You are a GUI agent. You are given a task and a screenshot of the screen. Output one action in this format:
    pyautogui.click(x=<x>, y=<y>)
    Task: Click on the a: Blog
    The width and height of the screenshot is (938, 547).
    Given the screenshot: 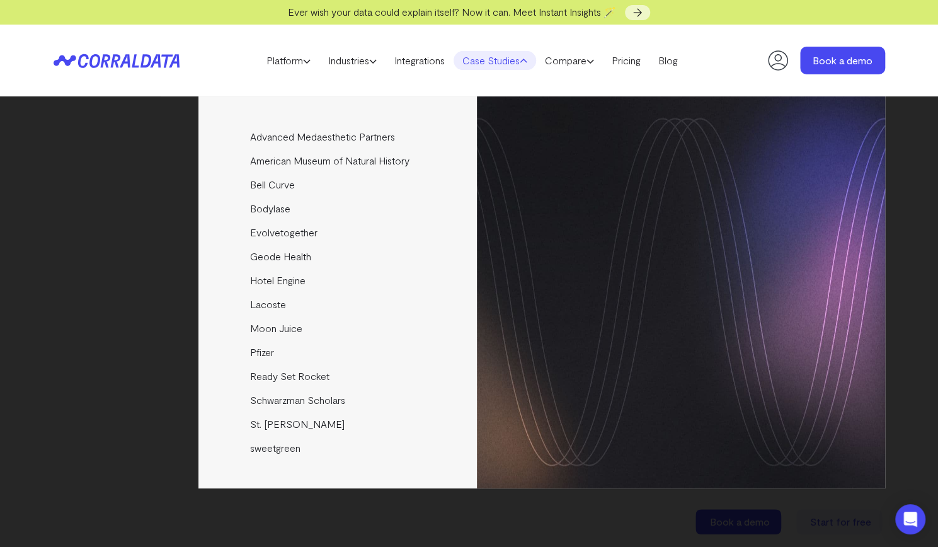 What is the action you would take?
    pyautogui.click(x=668, y=60)
    